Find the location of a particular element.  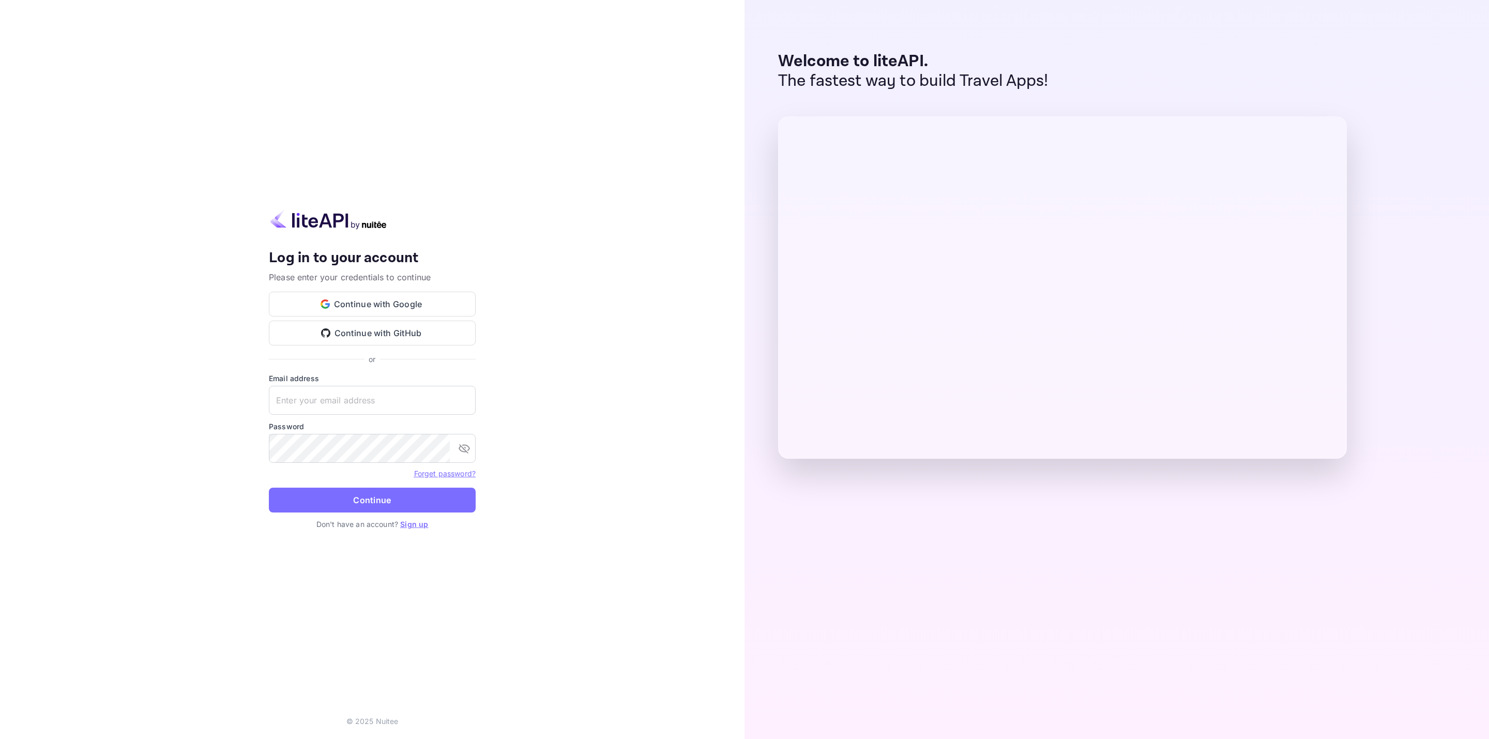

h4: Log in to your account is located at coordinates (372, 258).